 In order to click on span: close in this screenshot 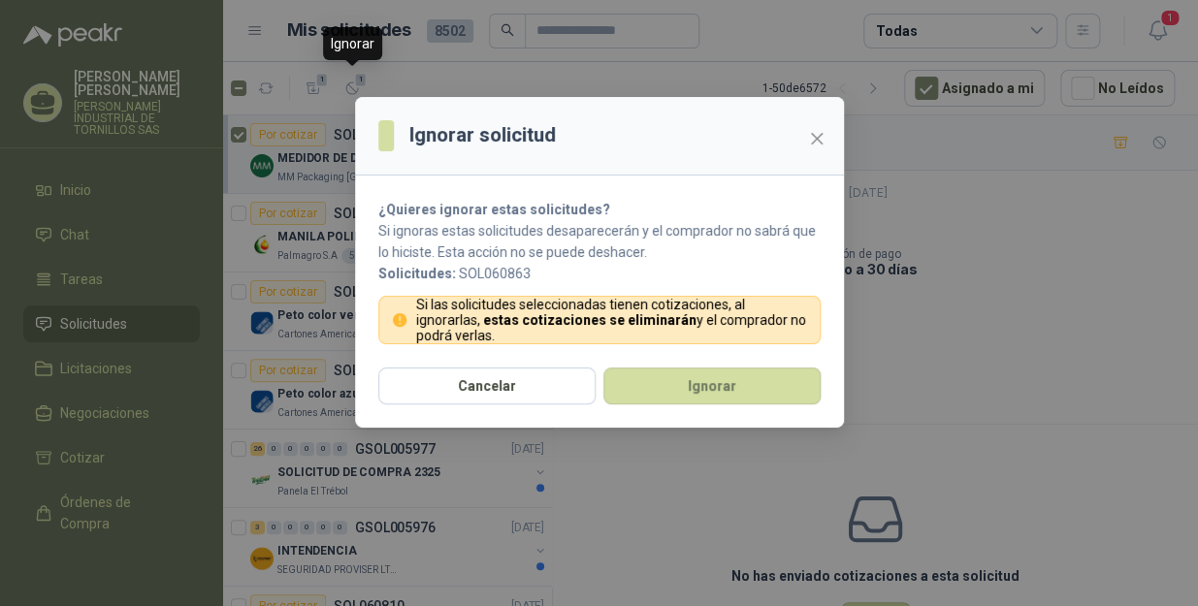, I will do `click(816, 139)`.